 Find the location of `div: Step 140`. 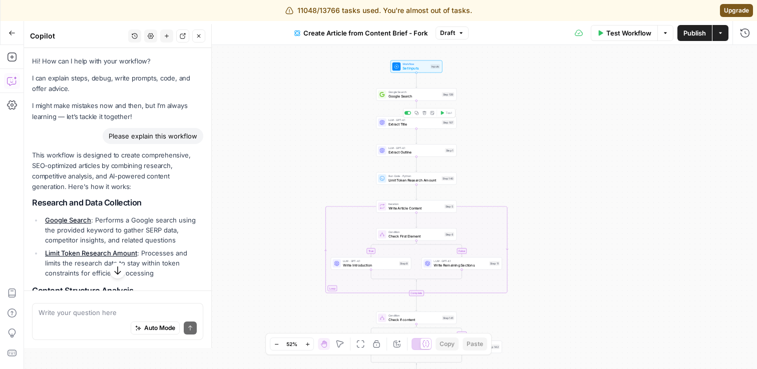

div: Step 140 is located at coordinates (448, 178).